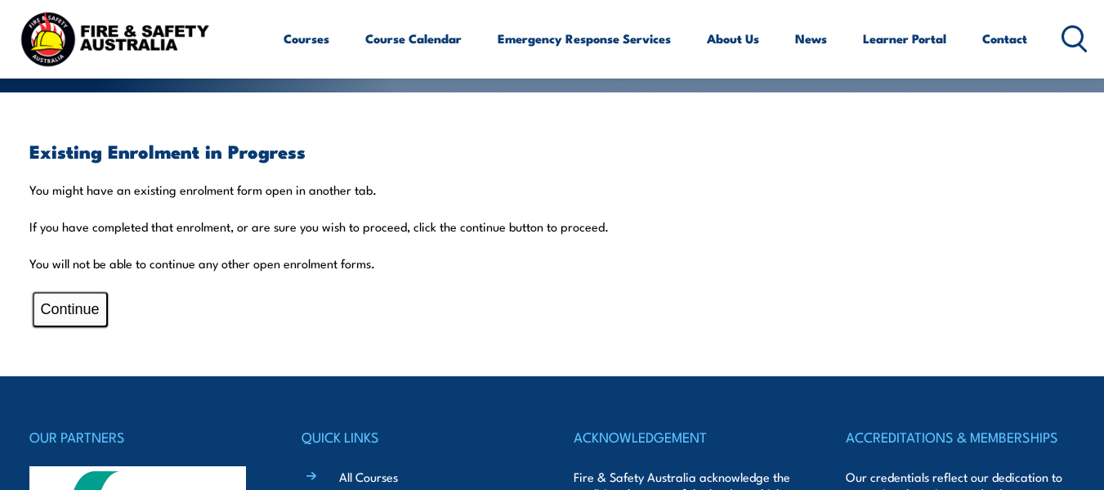 The width and height of the screenshot is (1104, 490). What do you see at coordinates (553, 150) in the screenshot?
I see `h3: Existing Enrolment in Progress` at bounding box center [553, 150].